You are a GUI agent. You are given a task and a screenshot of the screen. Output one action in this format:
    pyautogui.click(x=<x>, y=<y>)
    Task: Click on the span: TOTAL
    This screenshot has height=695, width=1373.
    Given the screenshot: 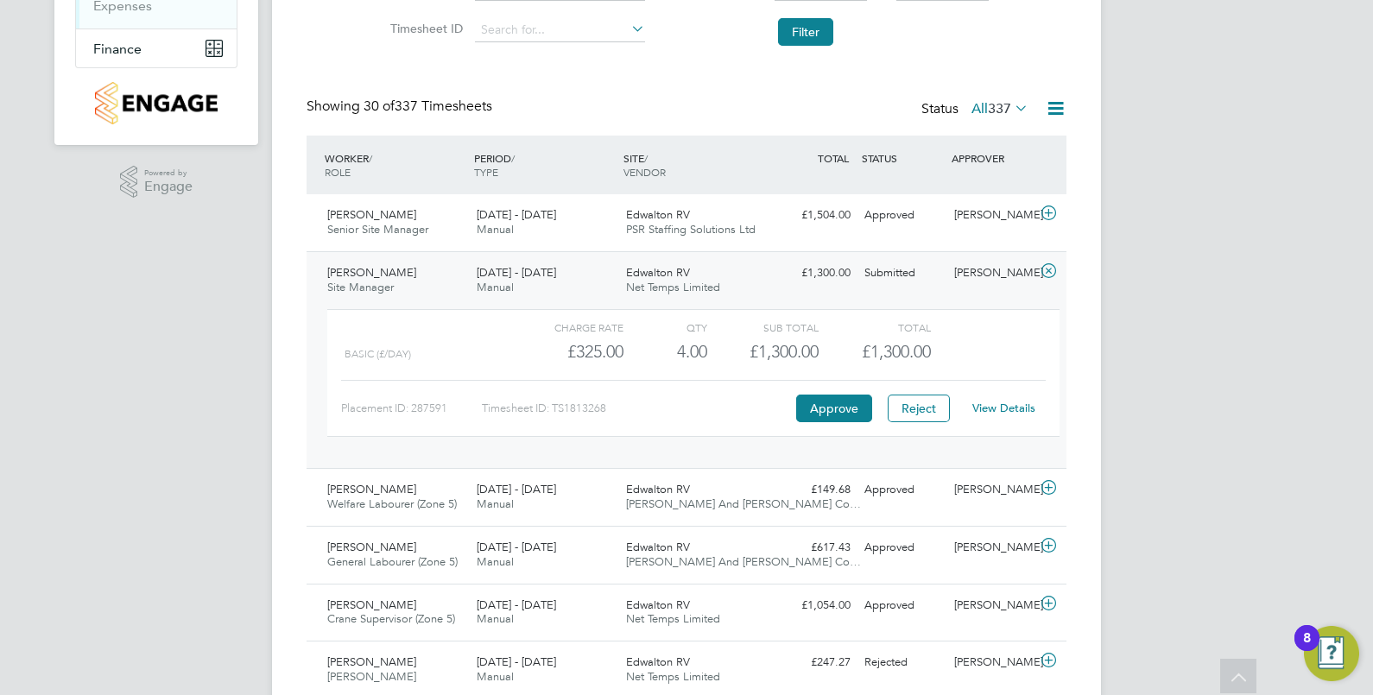 What is the action you would take?
    pyautogui.click(x=833, y=158)
    